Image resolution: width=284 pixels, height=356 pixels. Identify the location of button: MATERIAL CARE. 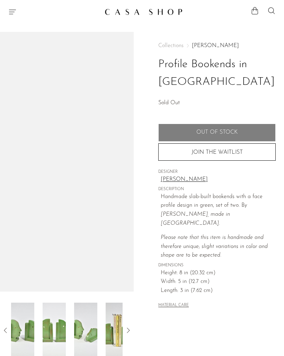
(173, 305).